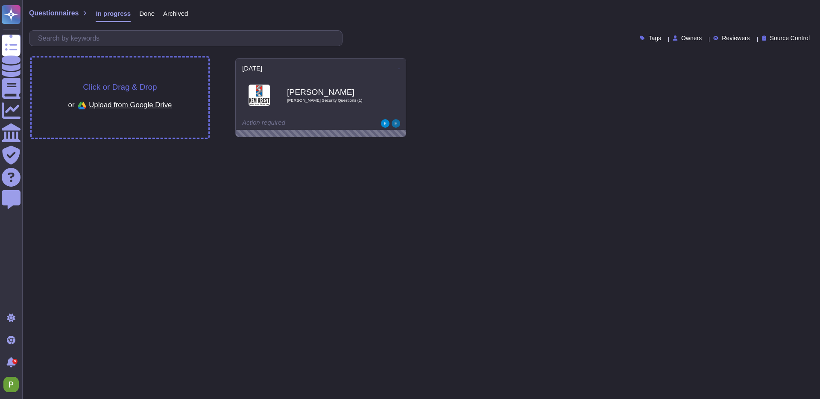  What do you see at coordinates (790, 38) in the screenshot?
I see `span: Source Control` at bounding box center [790, 38].